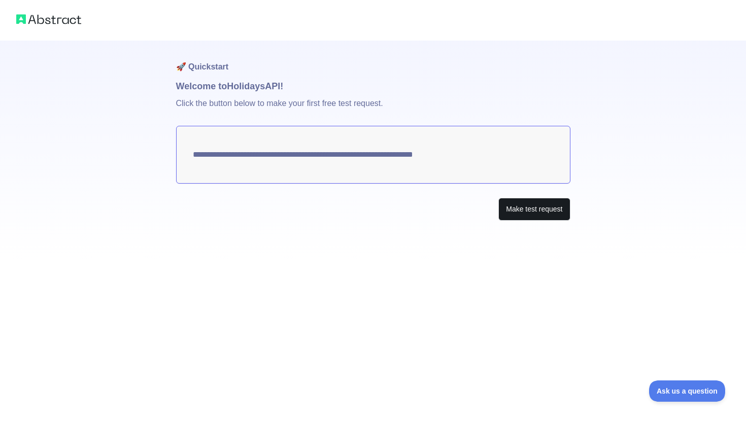  I want to click on p: Click the button below to make your first free test request., so click(373, 110).